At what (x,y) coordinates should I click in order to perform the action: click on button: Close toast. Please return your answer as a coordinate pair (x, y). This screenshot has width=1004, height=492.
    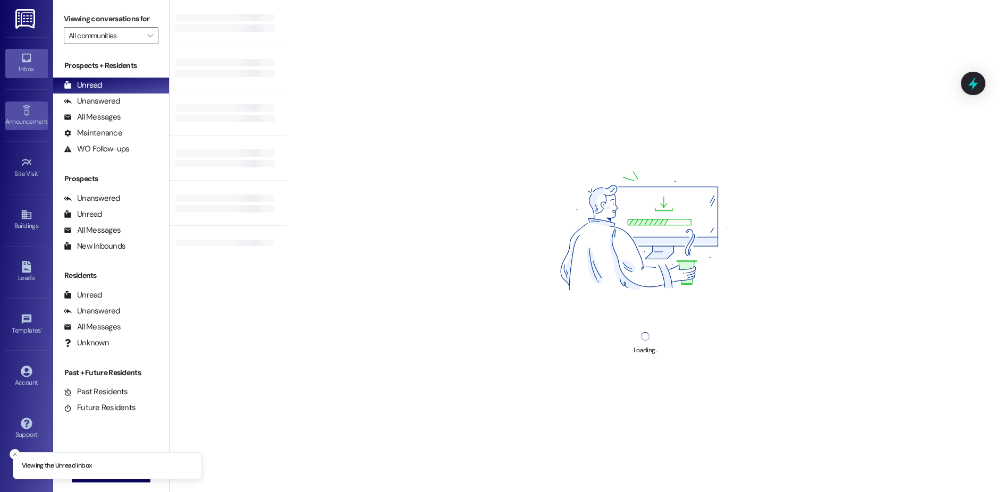
    Looking at the image, I should click on (15, 454).